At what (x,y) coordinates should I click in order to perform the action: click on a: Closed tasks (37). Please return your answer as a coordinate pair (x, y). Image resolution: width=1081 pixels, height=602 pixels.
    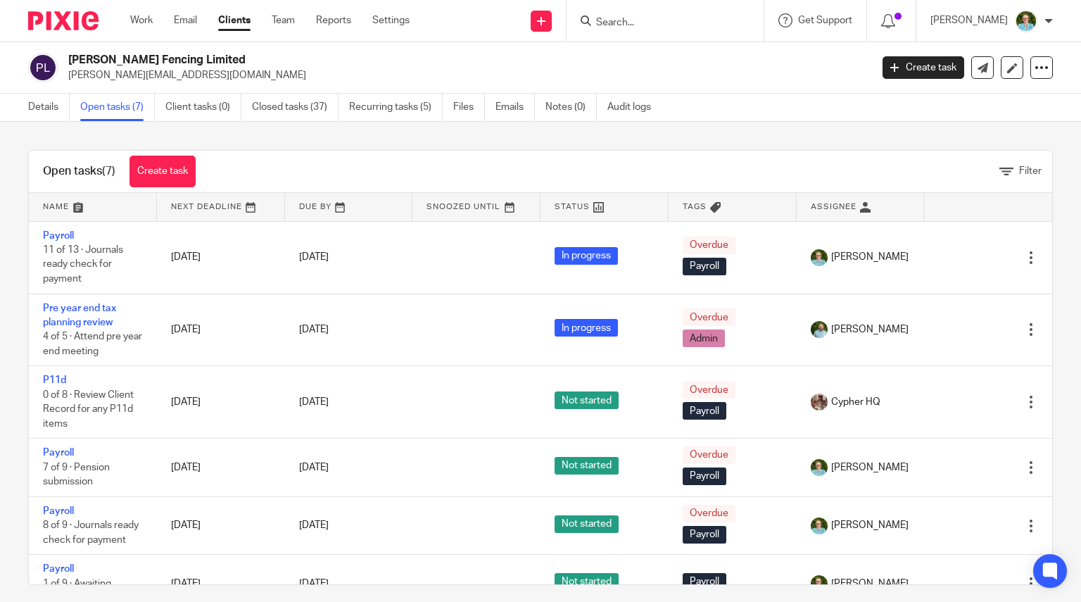
    Looking at the image, I should click on (295, 107).